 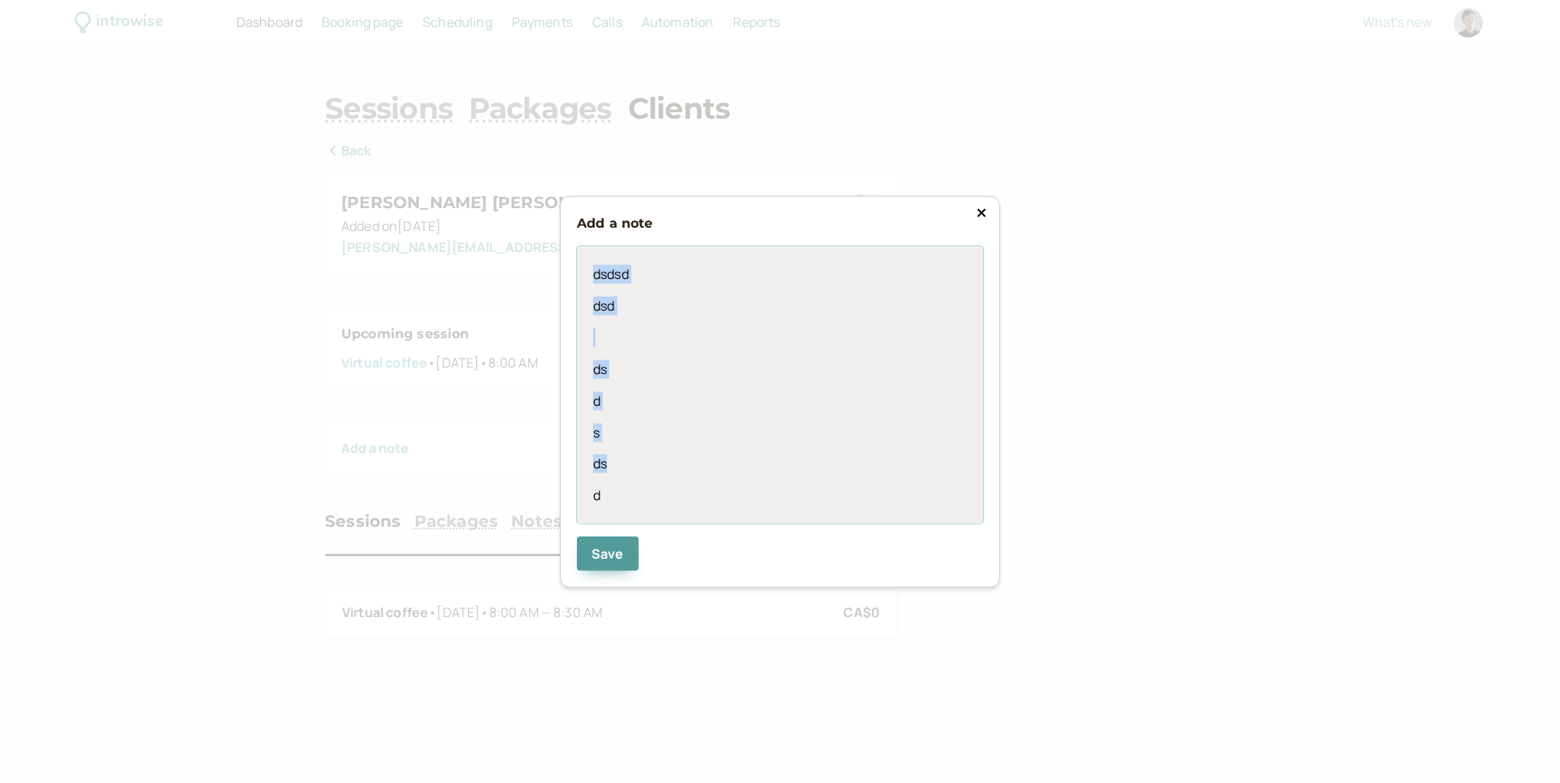 What do you see at coordinates (608, 553) in the screenshot?
I see `button: Save` at bounding box center [608, 553].